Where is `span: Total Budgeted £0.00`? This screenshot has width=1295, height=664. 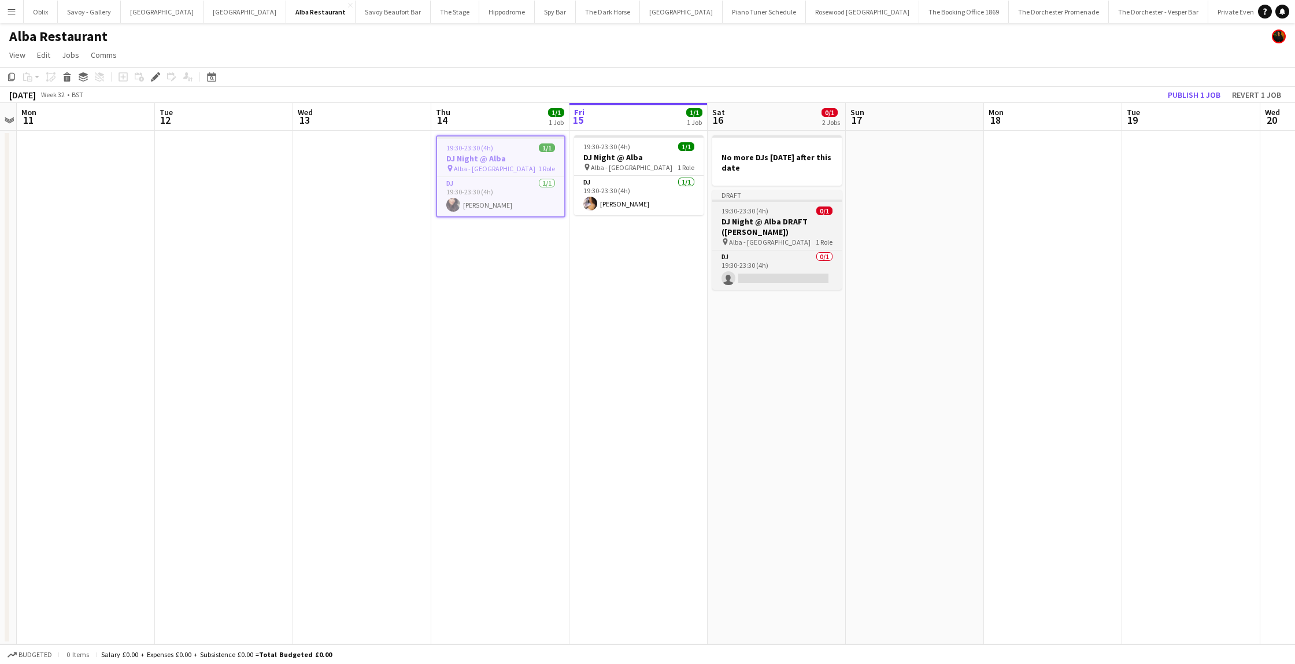 span: Total Budgeted £0.00 is located at coordinates (296, 654).